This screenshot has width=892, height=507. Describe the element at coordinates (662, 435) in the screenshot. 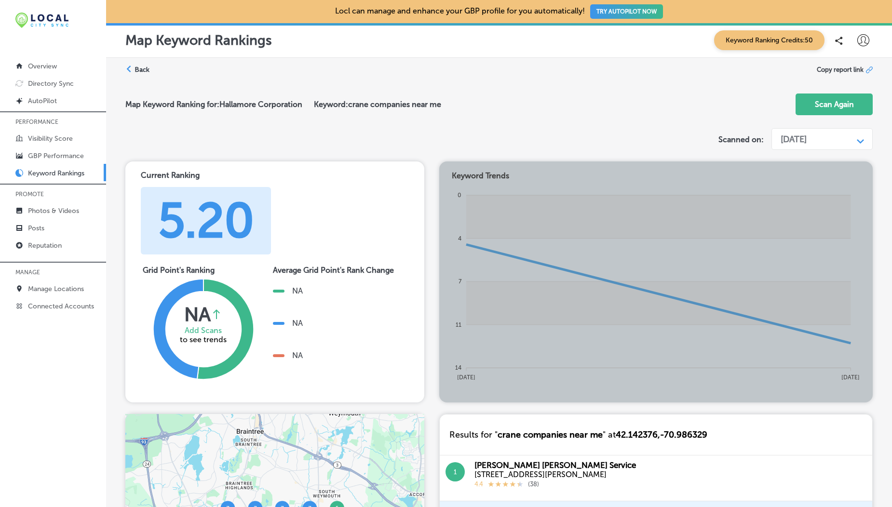

I see `span: 42.142376 , -70.986329` at that location.